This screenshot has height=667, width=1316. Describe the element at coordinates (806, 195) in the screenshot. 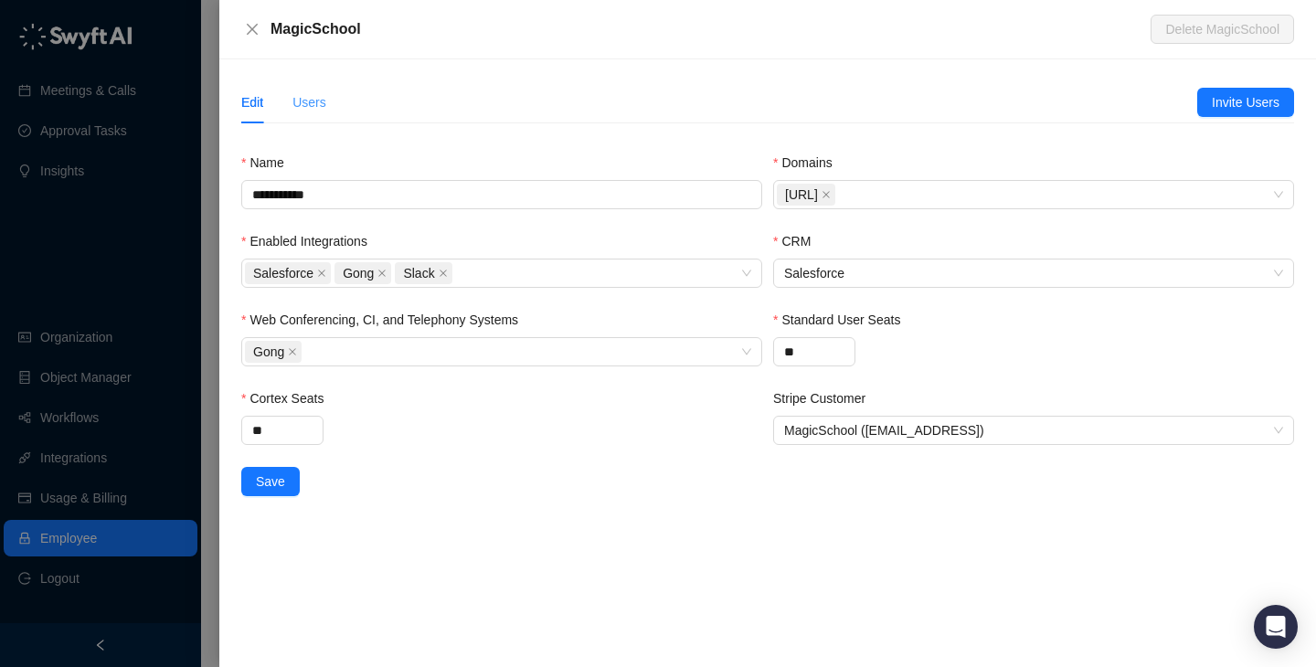

I see `span: magicschool.ai` at that location.